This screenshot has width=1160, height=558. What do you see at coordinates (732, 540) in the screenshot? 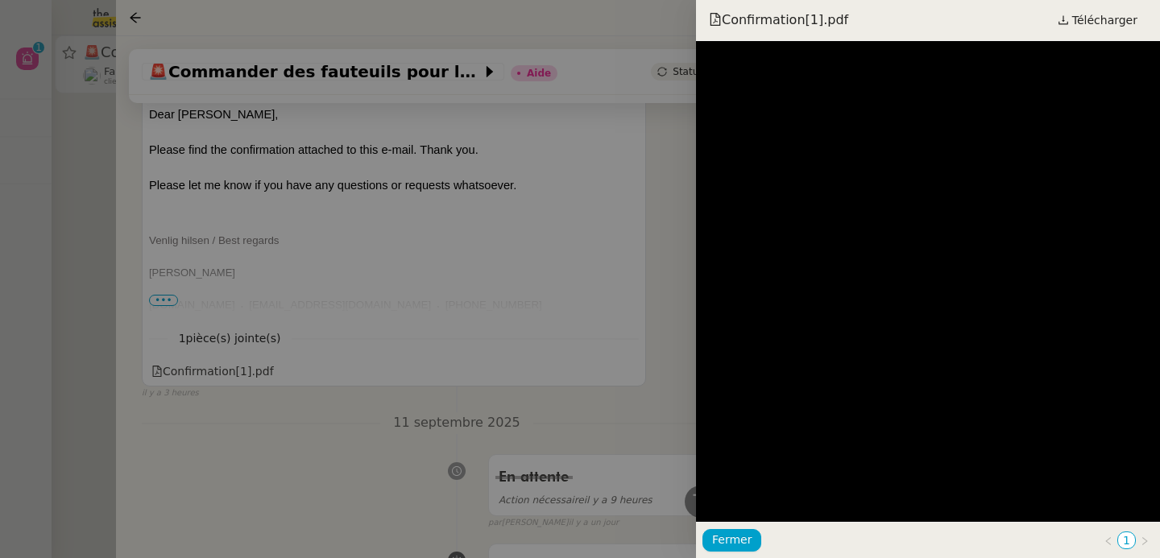
I see `span: Fermer` at bounding box center [732, 540].